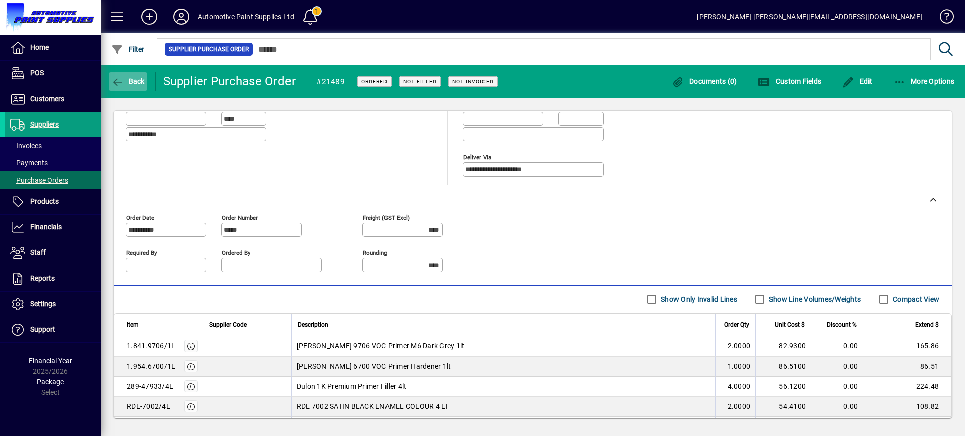 The height and width of the screenshot is (436, 965). Describe the element at coordinates (39, 180) in the screenshot. I see `span: Purchase Orders` at that location.